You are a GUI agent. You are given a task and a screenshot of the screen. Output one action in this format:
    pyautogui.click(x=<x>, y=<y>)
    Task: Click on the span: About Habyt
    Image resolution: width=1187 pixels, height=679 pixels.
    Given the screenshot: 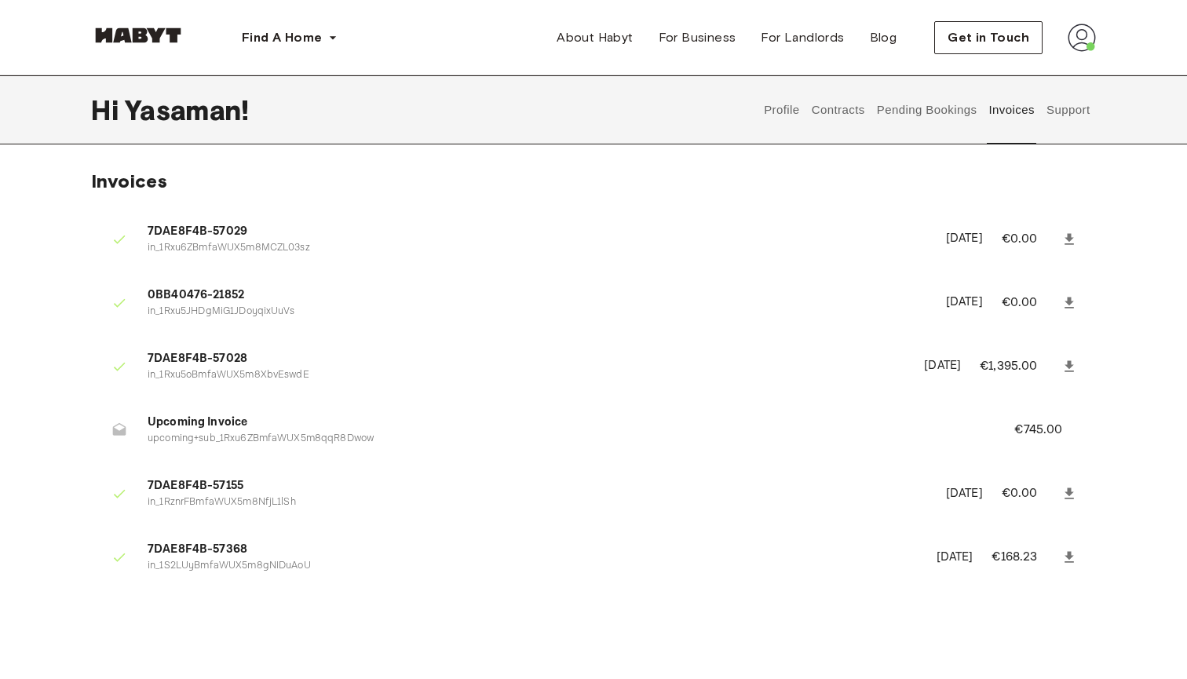 What is the action you would take?
    pyautogui.click(x=594, y=38)
    